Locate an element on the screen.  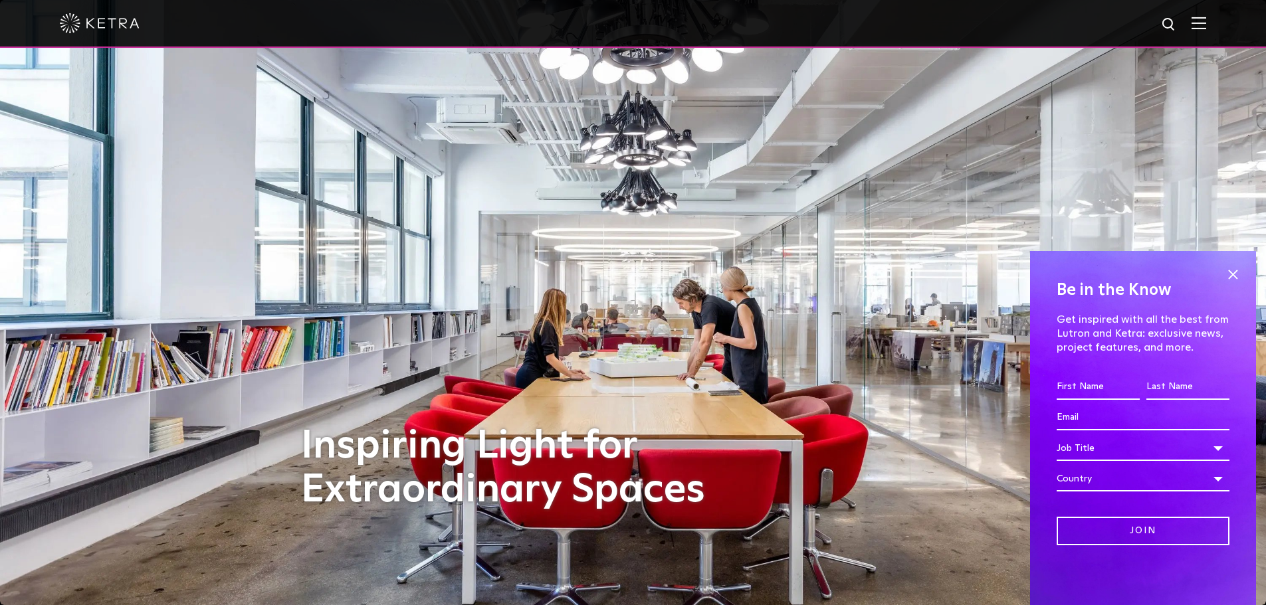
input: Email is located at coordinates (1143, 418).